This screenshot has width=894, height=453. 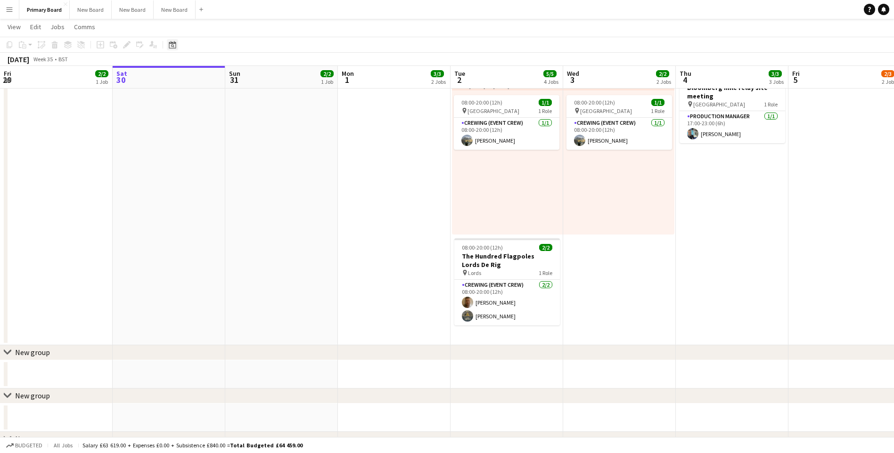 What do you see at coordinates (63, 59) in the screenshot?
I see `div: BST` at bounding box center [63, 59].